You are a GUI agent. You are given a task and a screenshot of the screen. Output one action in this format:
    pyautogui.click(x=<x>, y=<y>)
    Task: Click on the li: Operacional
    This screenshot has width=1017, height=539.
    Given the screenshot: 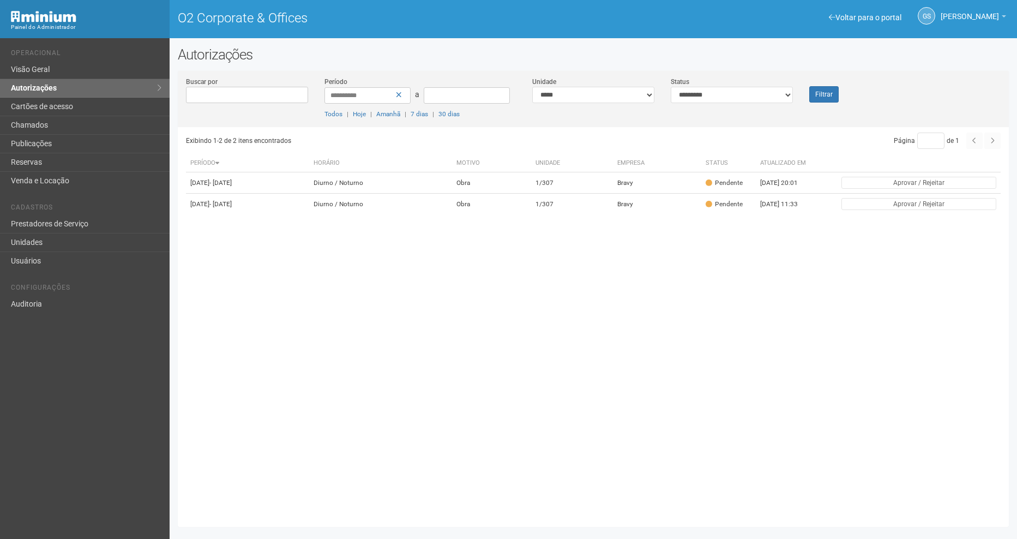 What is the action you would take?
    pyautogui.click(x=86, y=55)
    